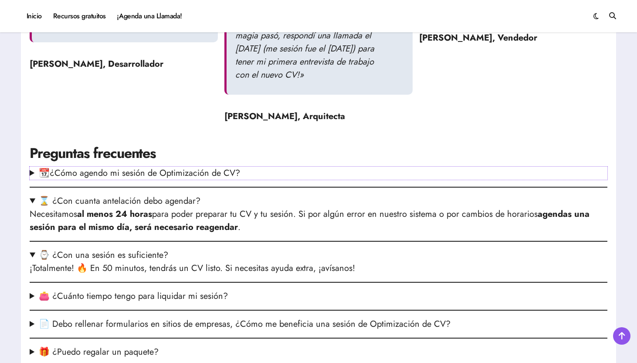 This screenshot has width=637, height=363. Describe the element at coordinates (318, 324) in the screenshot. I see `summary: 📄 Debo rellenar formularios en sitios de empresas, ¿Cómo me beneficia una sesión de Optimización ...` at that location.